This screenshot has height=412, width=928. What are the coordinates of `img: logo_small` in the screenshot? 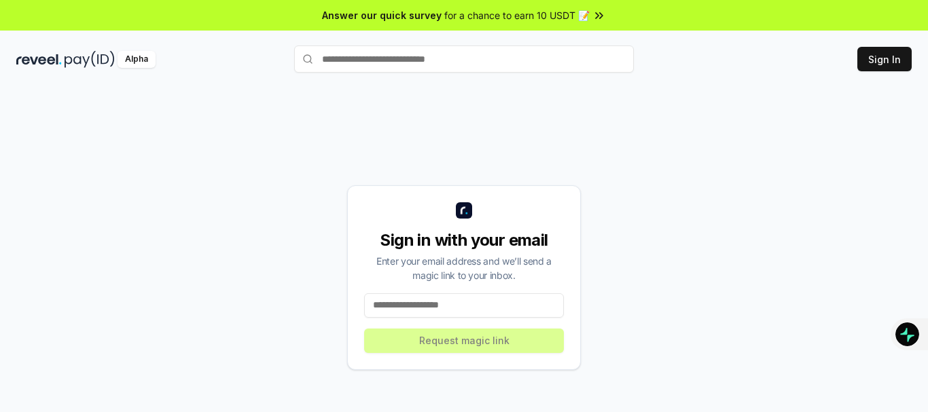 It's located at (464, 211).